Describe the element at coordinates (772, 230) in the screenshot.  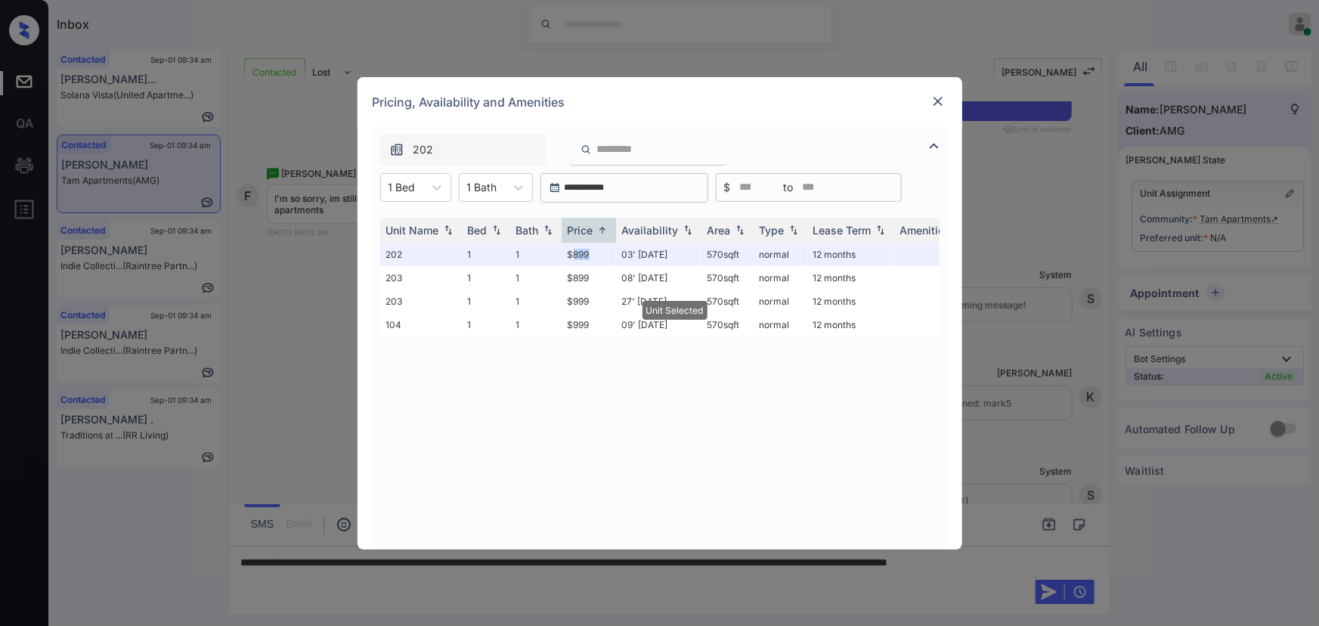
I see `div: Type` at that location.